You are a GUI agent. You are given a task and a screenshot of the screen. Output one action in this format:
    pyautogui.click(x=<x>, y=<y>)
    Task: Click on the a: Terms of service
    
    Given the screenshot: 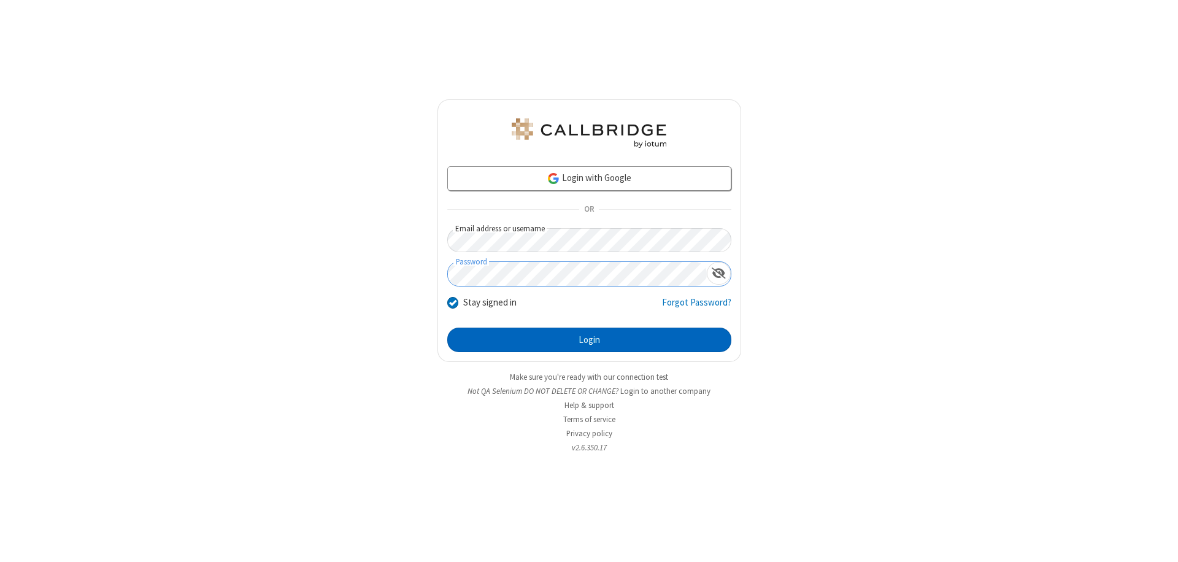 What is the action you would take?
    pyautogui.click(x=589, y=419)
    